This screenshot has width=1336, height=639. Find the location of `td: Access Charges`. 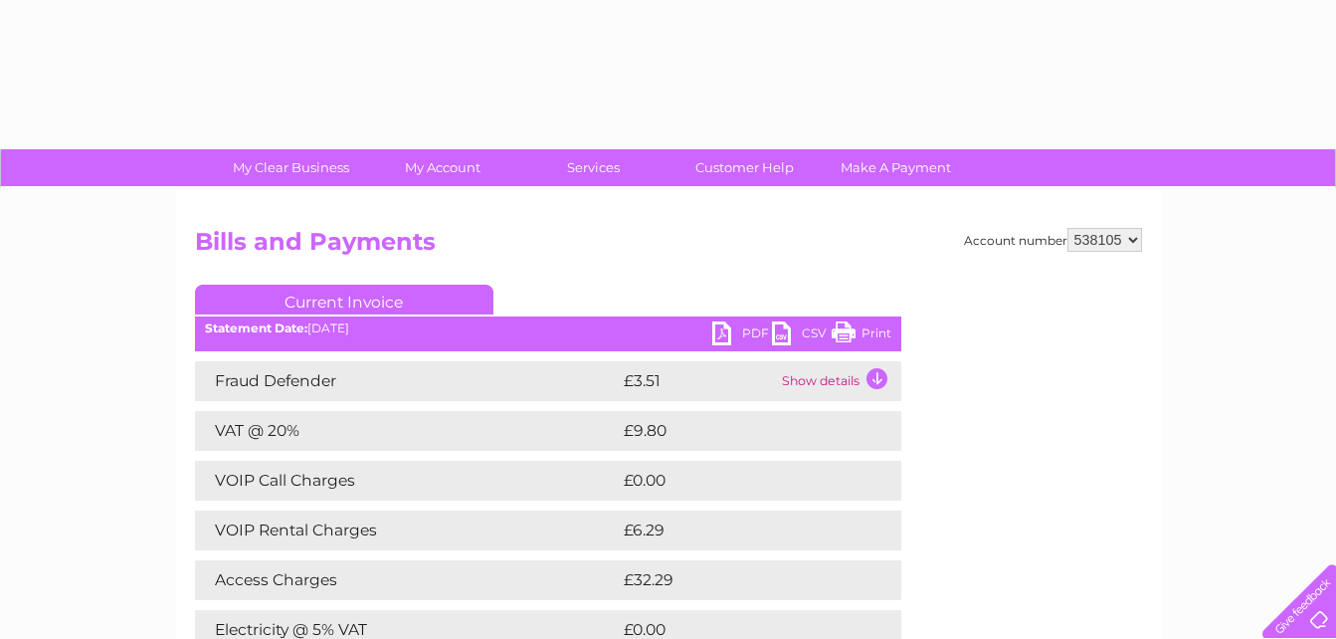

td: Access Charges is located at coordinates (407, 580).